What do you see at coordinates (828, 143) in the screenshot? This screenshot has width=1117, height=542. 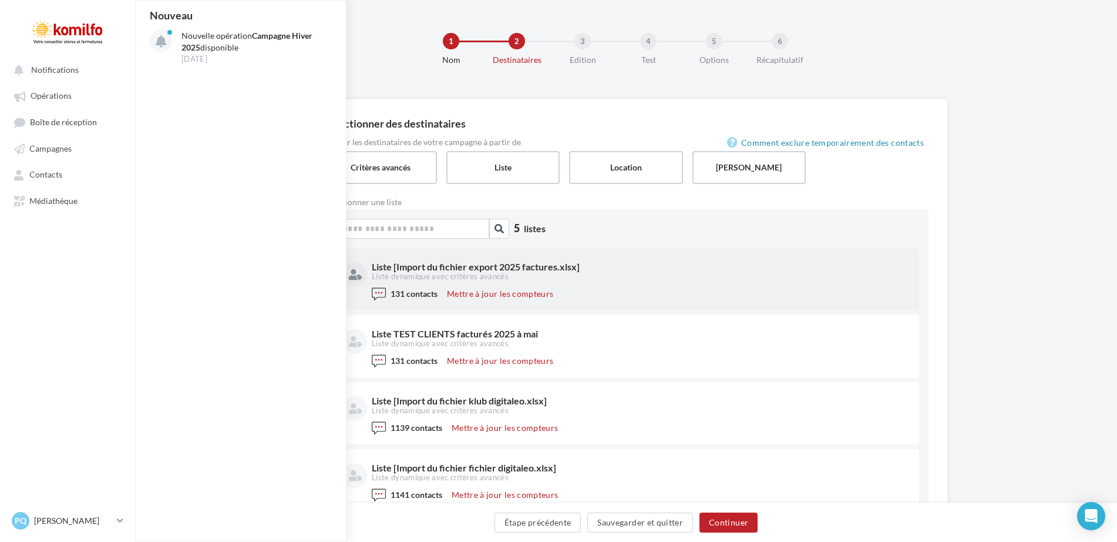 I see `a: Comment exclure temporairement des contacts` at bounding box center [828, 143].